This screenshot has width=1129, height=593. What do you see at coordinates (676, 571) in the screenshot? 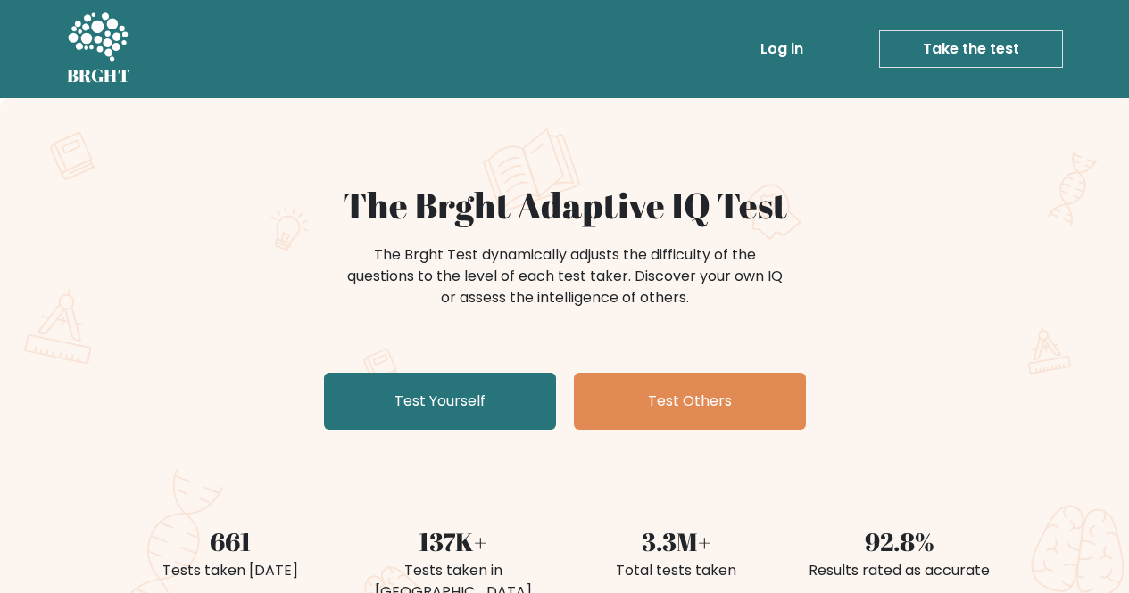
I see `div: Total tests taken` at bounding box center [676, 571].